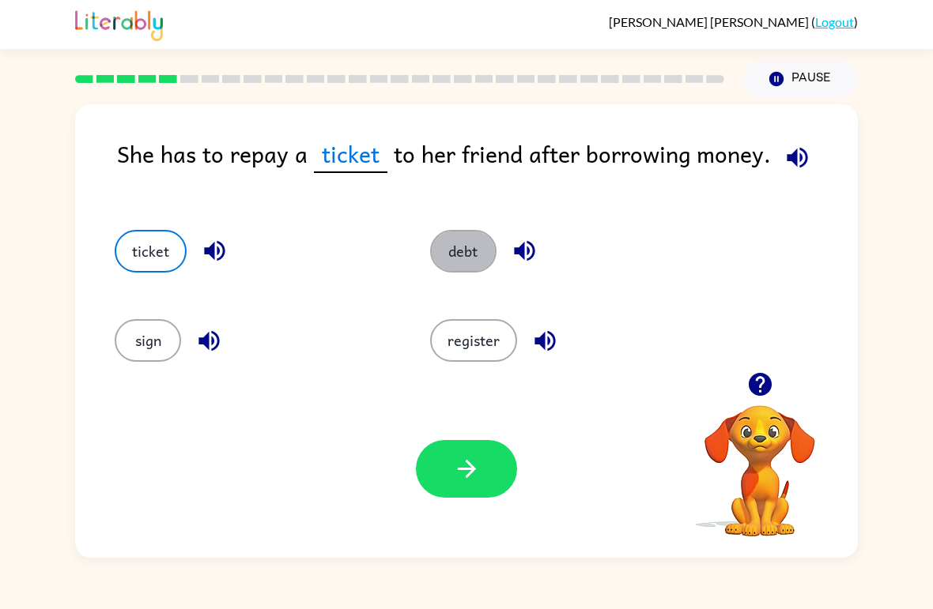 This screenshot has height=609, width=933. I want to click on div: She has to repay a to her friend after borrowing money., so click(487, 167).